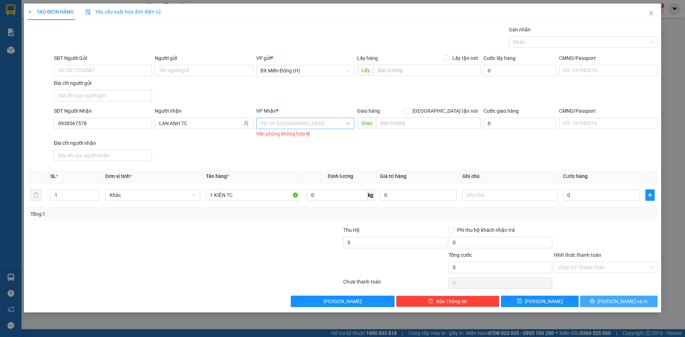 The image size is (685, 337). I want to click on button: delete, so click(36, 195).